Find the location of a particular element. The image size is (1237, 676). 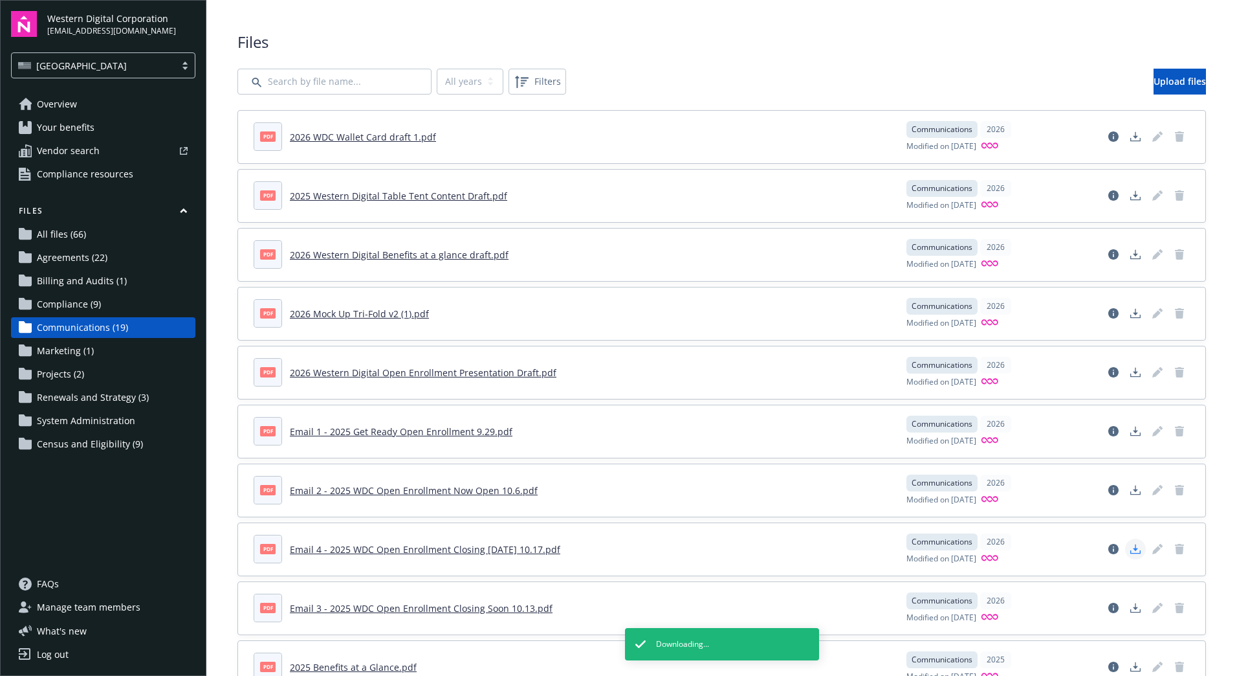

a: 2026 WDC Wallet Card draft 1.pdf is located at coordinates (363, 137).